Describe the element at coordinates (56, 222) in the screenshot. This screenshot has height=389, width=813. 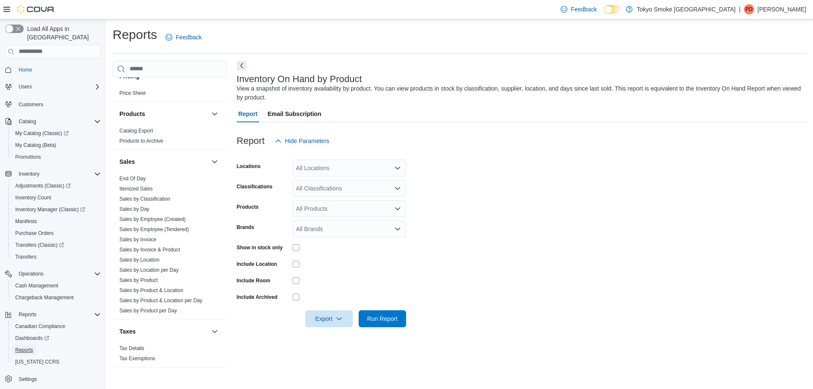
I see `button: Manifests` at that location.